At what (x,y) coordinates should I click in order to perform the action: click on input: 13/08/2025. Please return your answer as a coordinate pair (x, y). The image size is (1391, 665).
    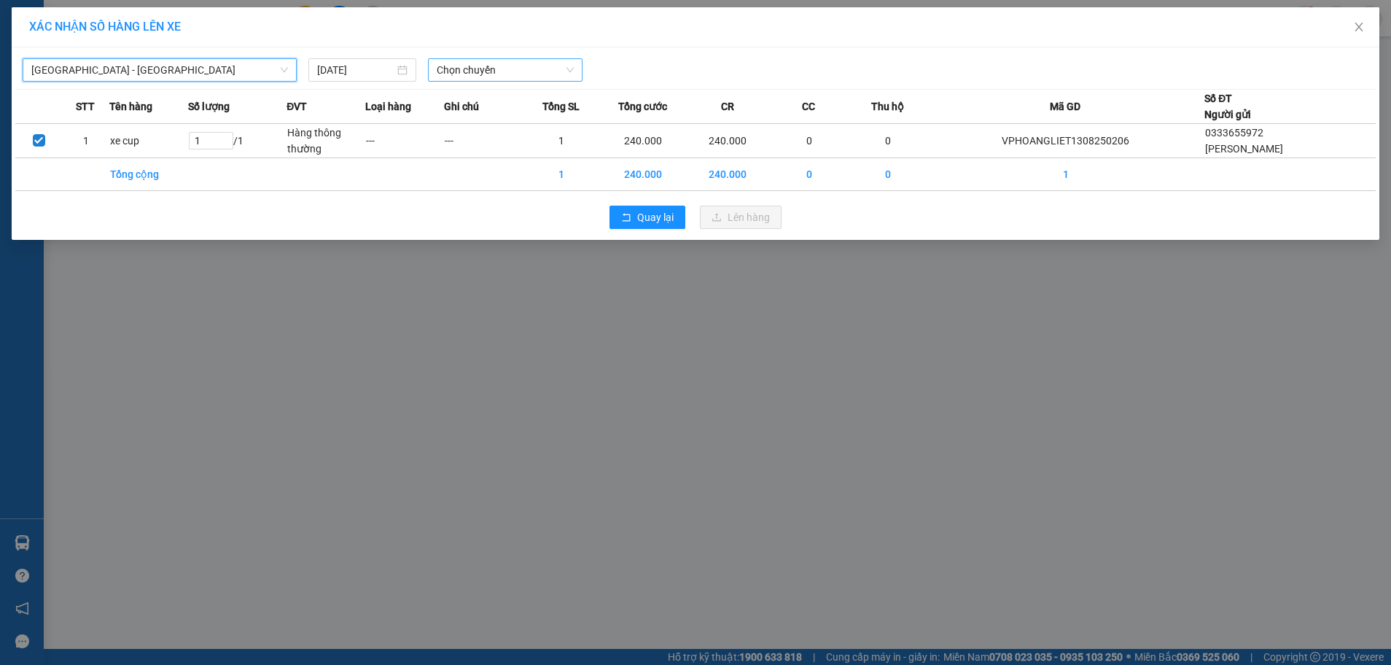
    Looking at the image, I should click on (355, 70).